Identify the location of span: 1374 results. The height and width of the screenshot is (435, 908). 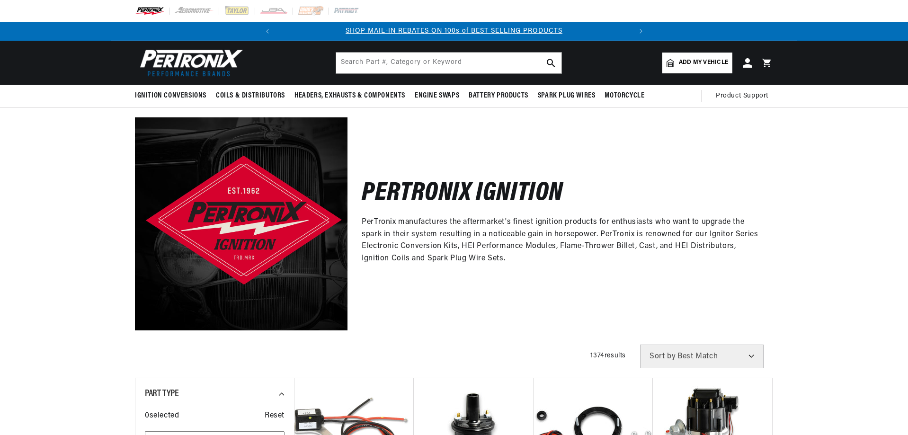
(608, 355).